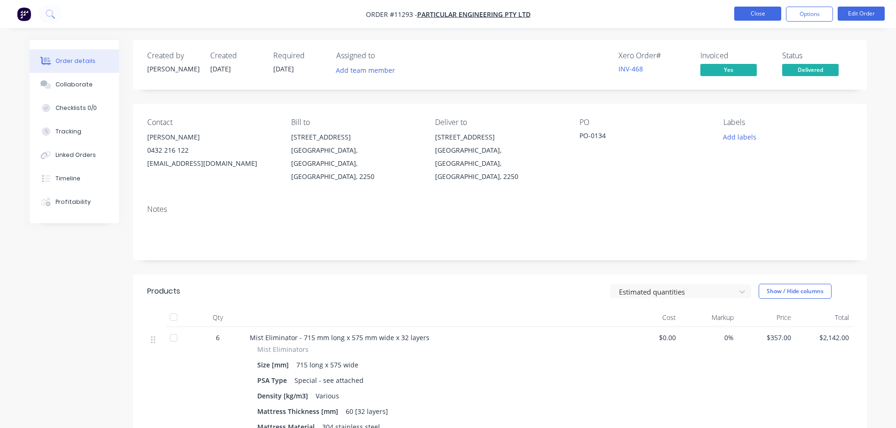  Describe the element at coordinates (173, 55) in the screenshot. I see `div: Created by` at that location.